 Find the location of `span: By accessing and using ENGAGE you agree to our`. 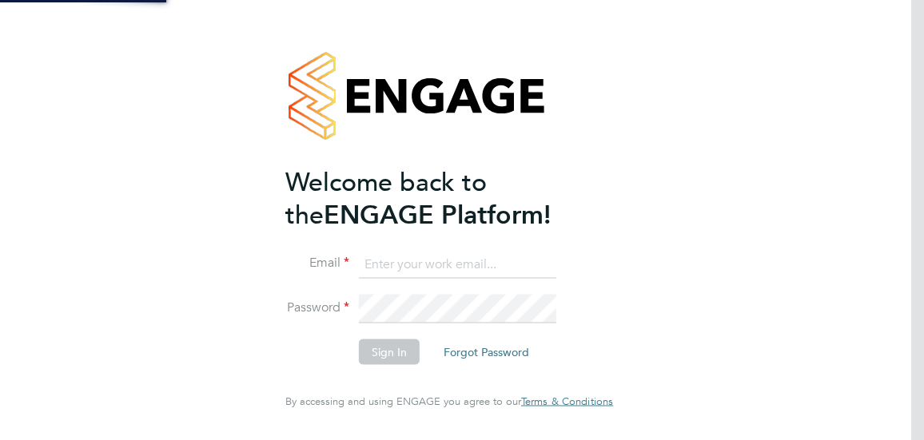

span: By accessing and using ENGAGE you agree to our is located at coordinates (449, 401).